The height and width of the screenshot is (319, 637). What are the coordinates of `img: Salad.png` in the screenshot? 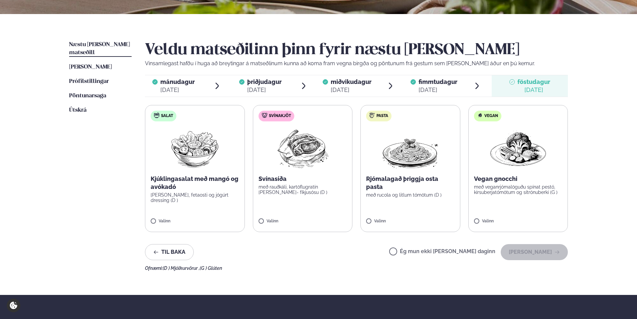 It's located at (195, 148).